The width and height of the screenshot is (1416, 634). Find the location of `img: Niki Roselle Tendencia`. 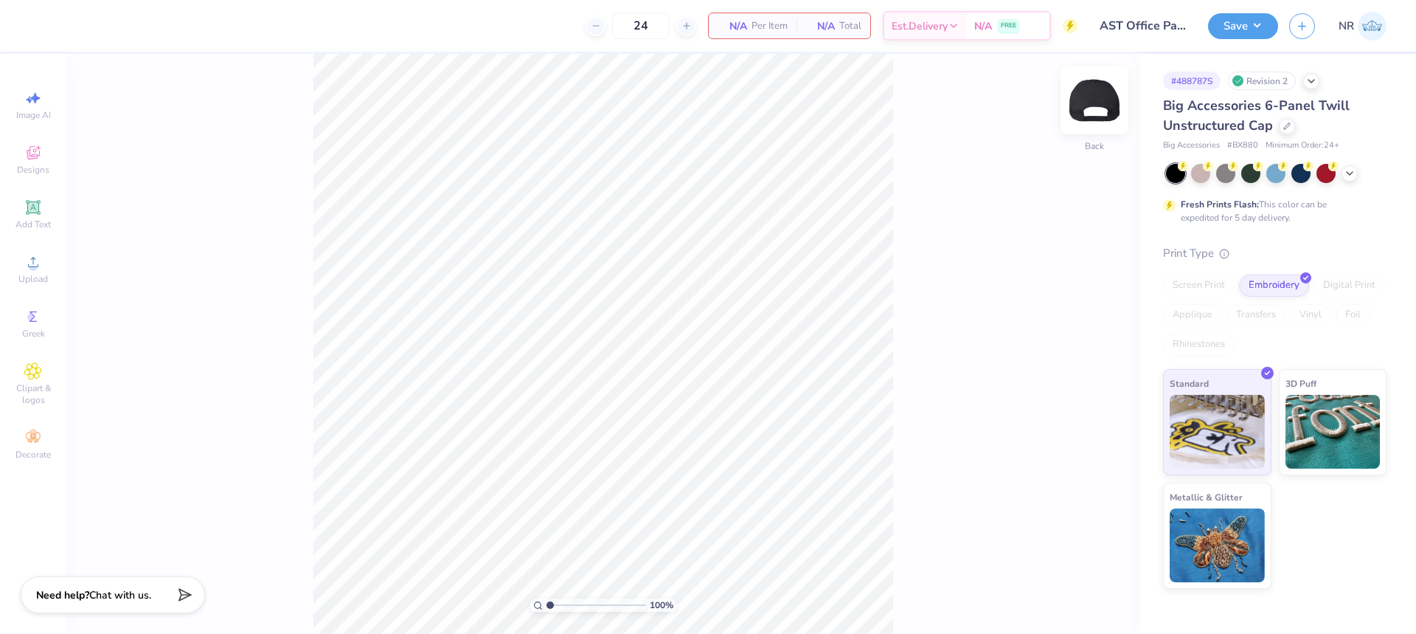

img: Niki Roselle Tendencia is located at coordinates (1372, 26).